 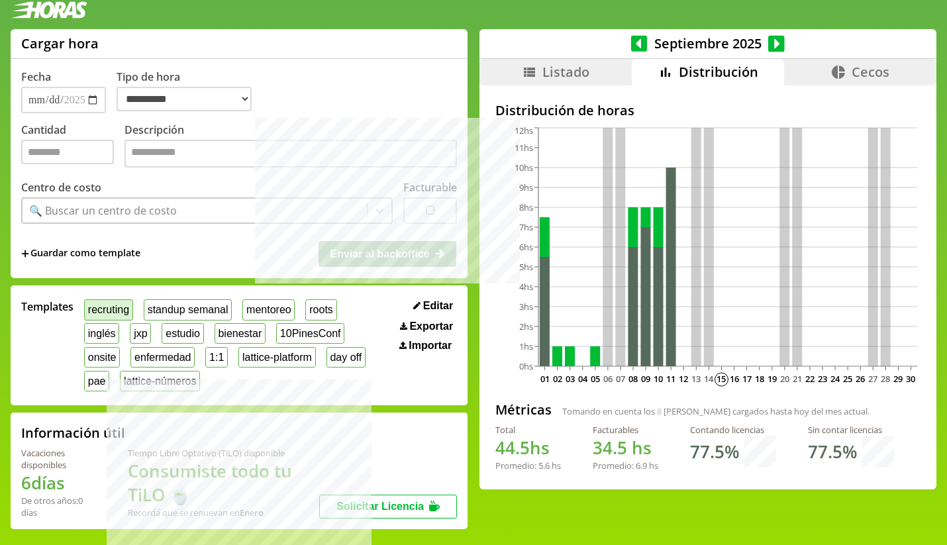 I want to click on span: Listado, so click(x=566, y=72).